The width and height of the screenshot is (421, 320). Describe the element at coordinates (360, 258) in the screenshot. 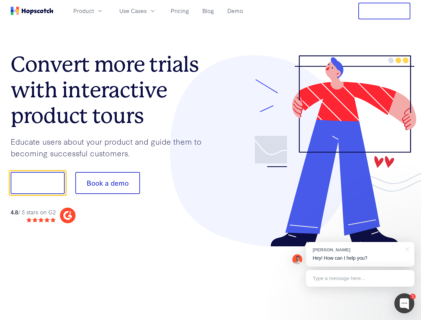

I see `p: Hey! How can I help you?` at that location.